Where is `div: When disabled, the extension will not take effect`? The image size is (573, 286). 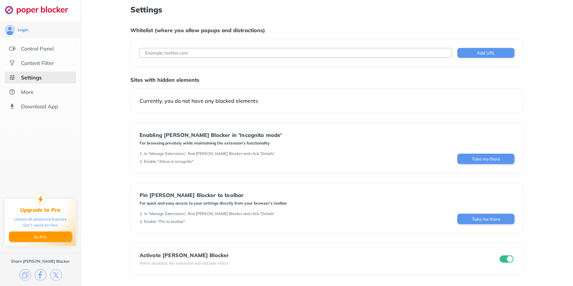
div: When disabled, the extension will not take effect is located at coordinates (184, 263).